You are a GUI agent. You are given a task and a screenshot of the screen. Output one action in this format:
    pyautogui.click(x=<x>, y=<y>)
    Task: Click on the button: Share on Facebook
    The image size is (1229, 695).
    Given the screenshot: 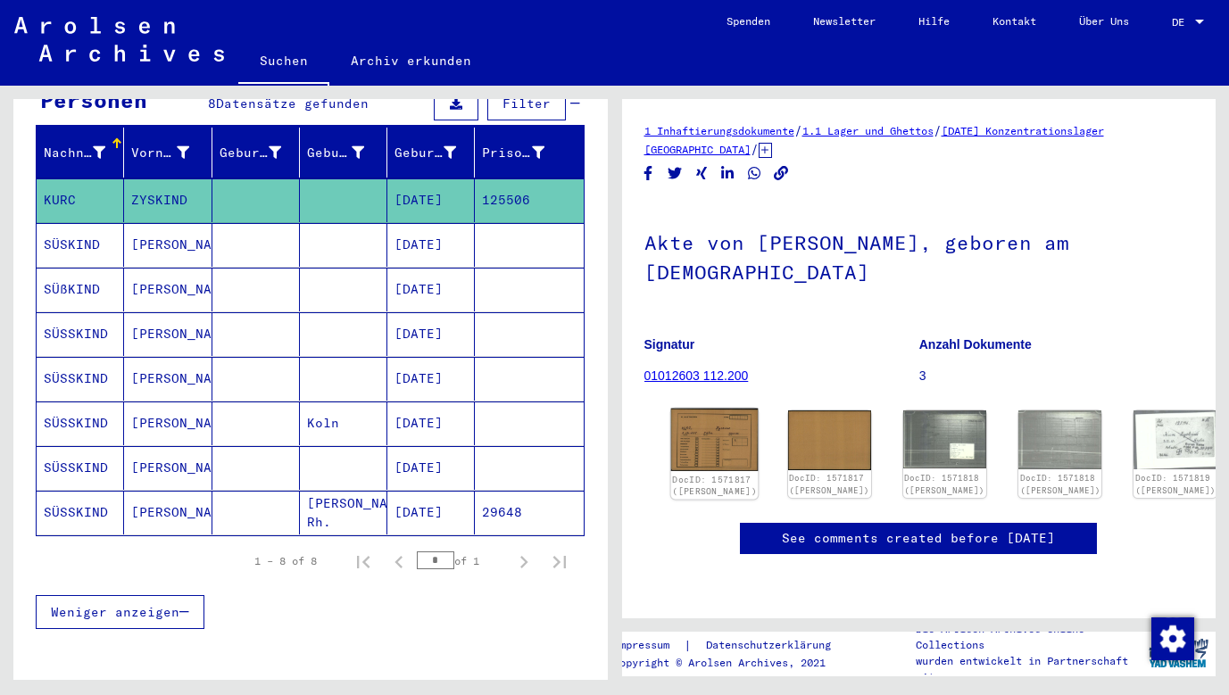 What is the action you would take?
    pyautogui.click(x=648, y=173)
    